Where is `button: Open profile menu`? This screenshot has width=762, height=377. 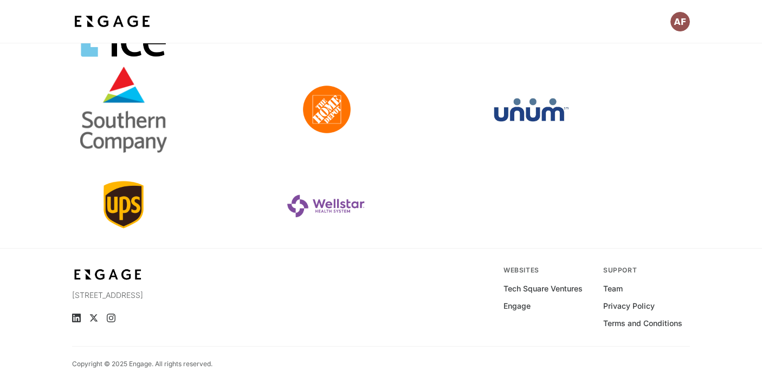
button: Open profile menu is located at coordinates (680, 22).